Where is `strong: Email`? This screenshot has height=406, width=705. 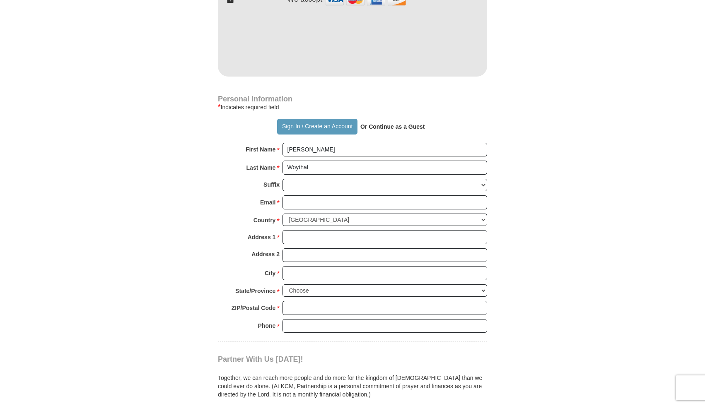 strong: Email is located at coordinates (268, 203).